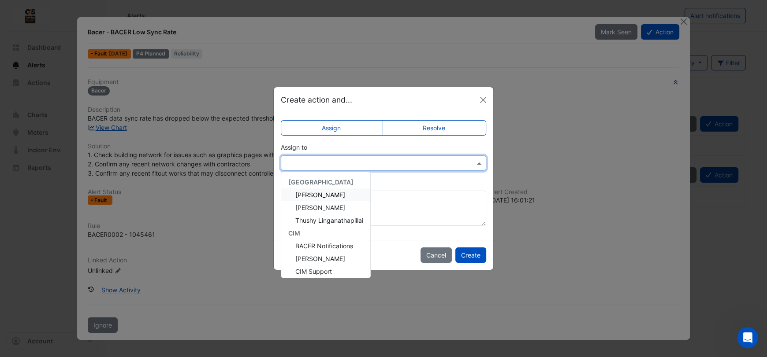 Image resolution: width=767 pixels, height=357 pixels. I want to click on span: CIM, so click(294, 233).